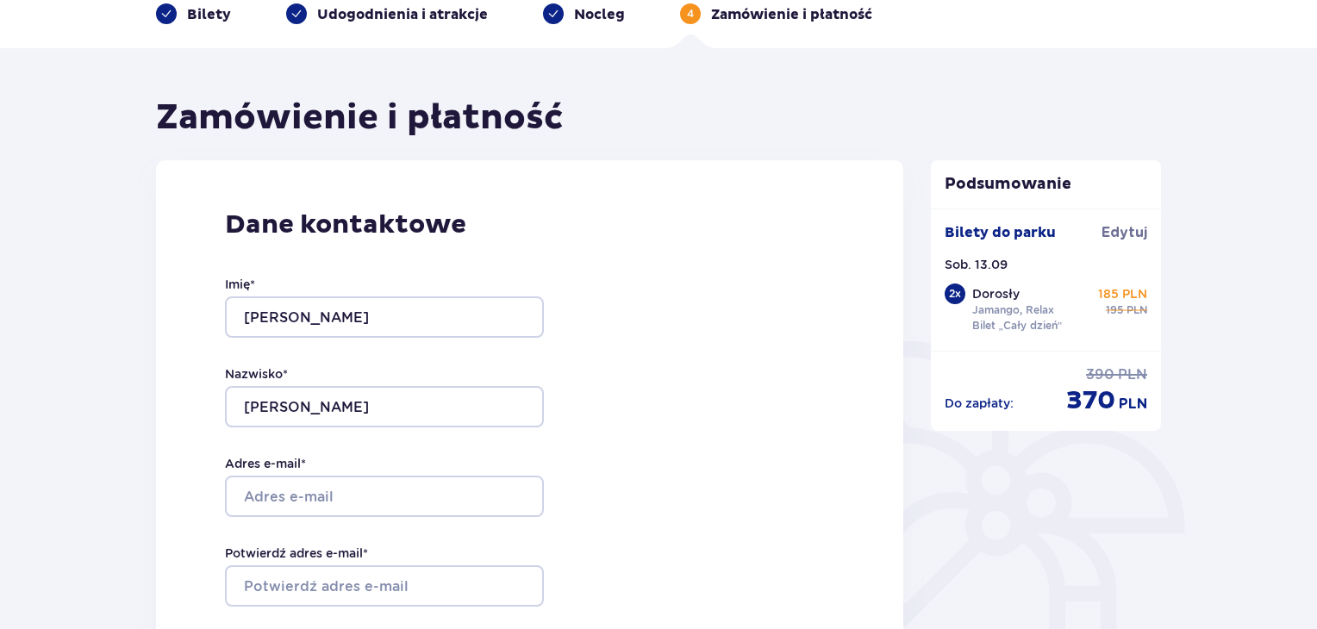 The height and width of the screenshot is (629, 1317). I want to click on label: Nazwisko *, so click(256, 374).